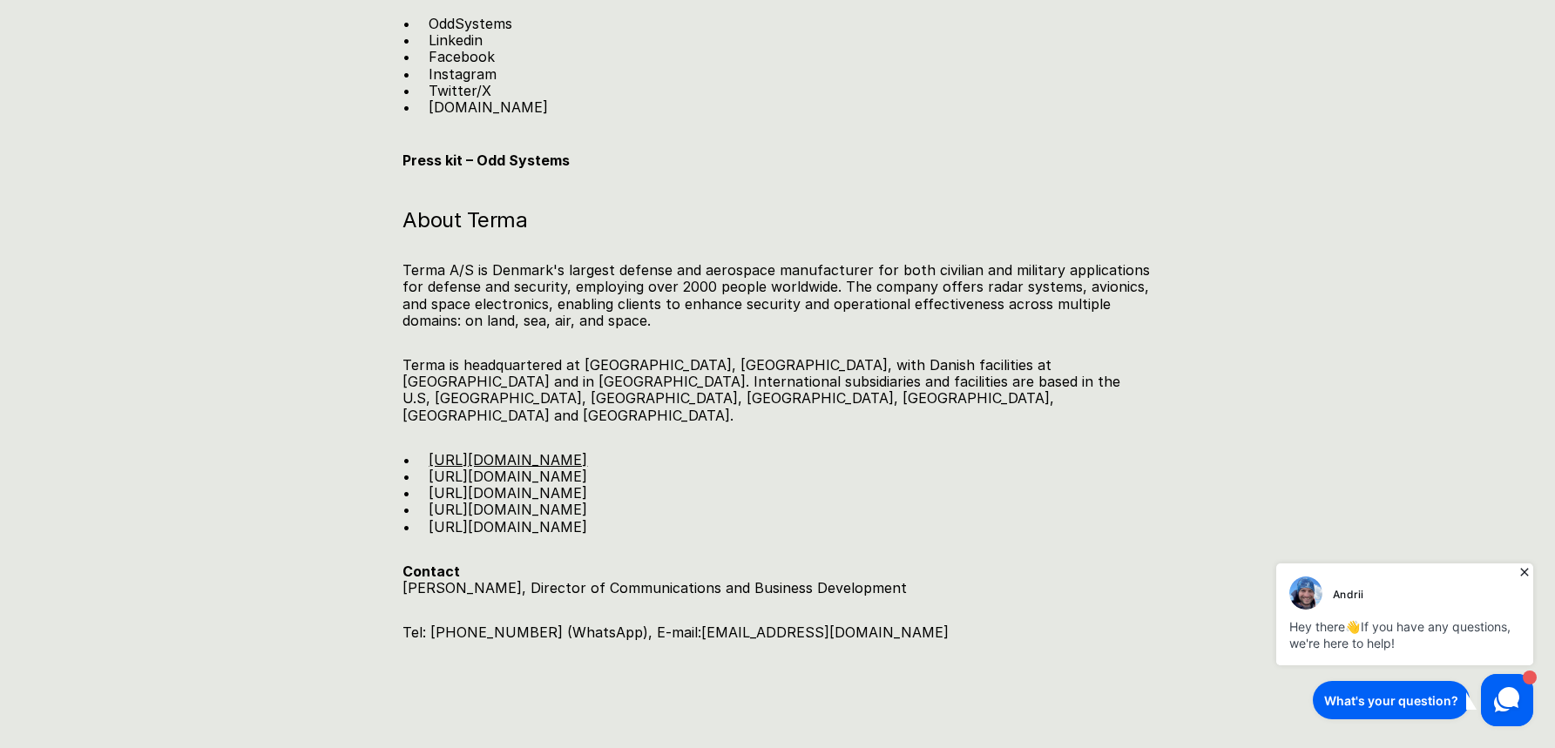 Image resolution: width=1555 pixels, height=748 pixels. What do you see at coordinates (34, 35) in the screenshot?
I see `img: Andrii` at bounding box center [34, 35].